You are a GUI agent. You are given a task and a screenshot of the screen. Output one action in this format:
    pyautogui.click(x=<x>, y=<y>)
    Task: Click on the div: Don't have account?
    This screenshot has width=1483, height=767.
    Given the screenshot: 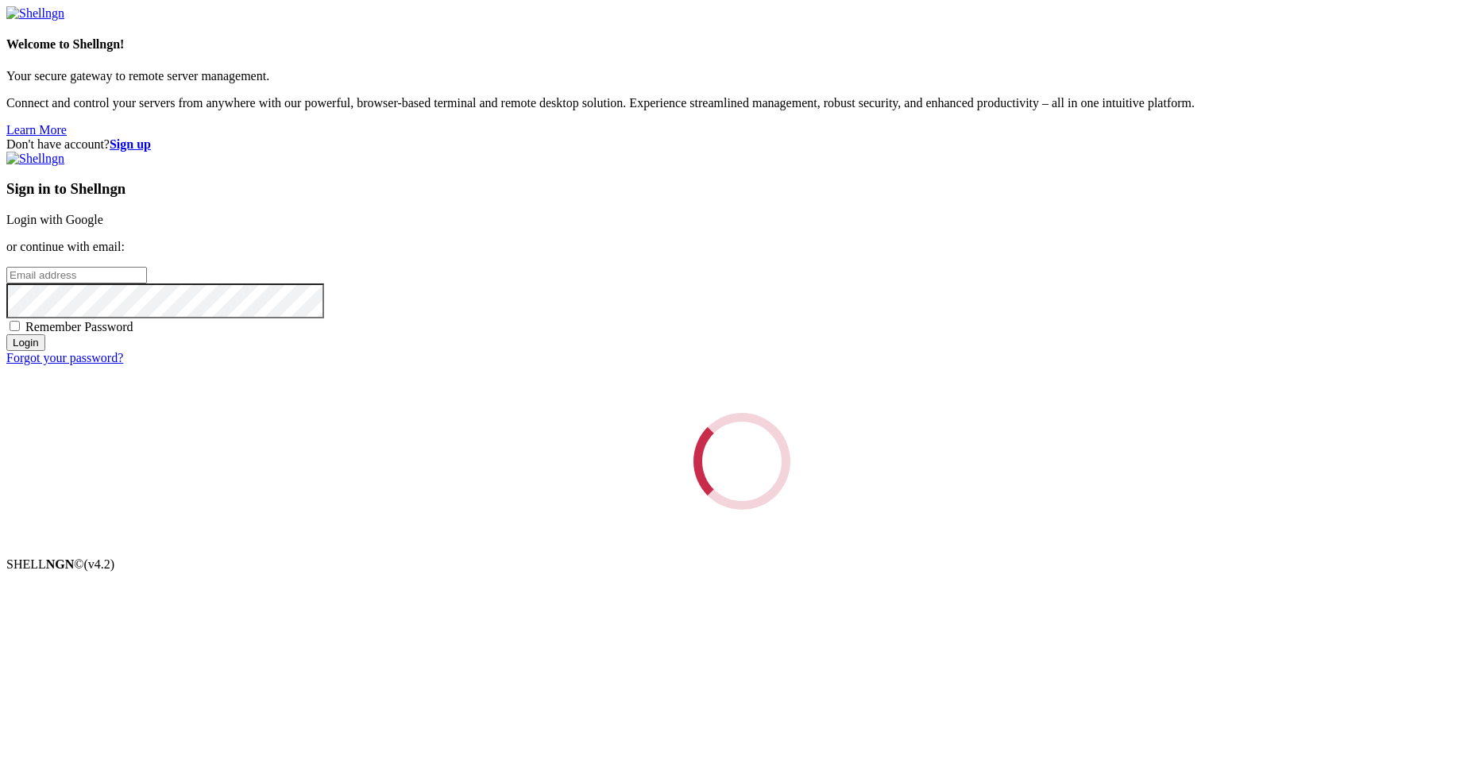 What is the action you would take?
    pyautogui.click(x=741, y=145)
    